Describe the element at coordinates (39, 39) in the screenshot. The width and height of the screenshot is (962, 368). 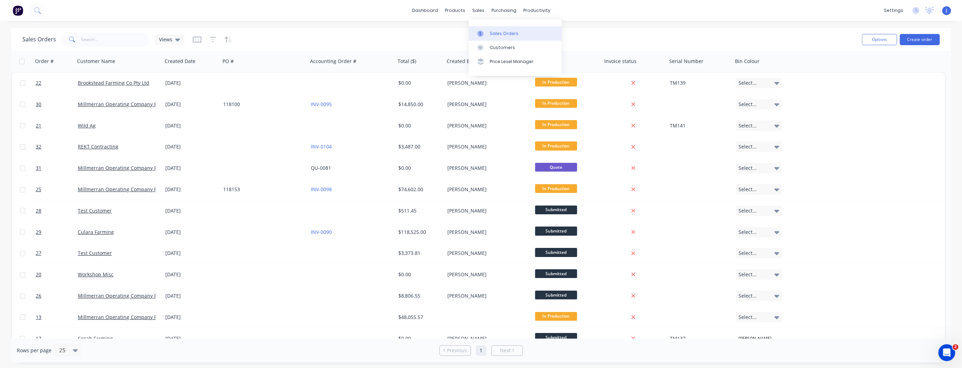
I see `h1: Sales Orders` at that location.